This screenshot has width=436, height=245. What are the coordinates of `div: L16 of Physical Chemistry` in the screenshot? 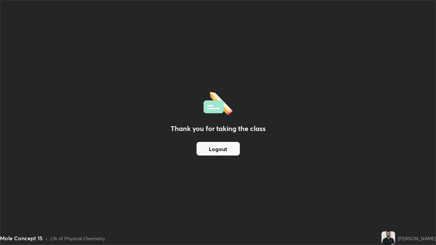 It's located at (78, 238).